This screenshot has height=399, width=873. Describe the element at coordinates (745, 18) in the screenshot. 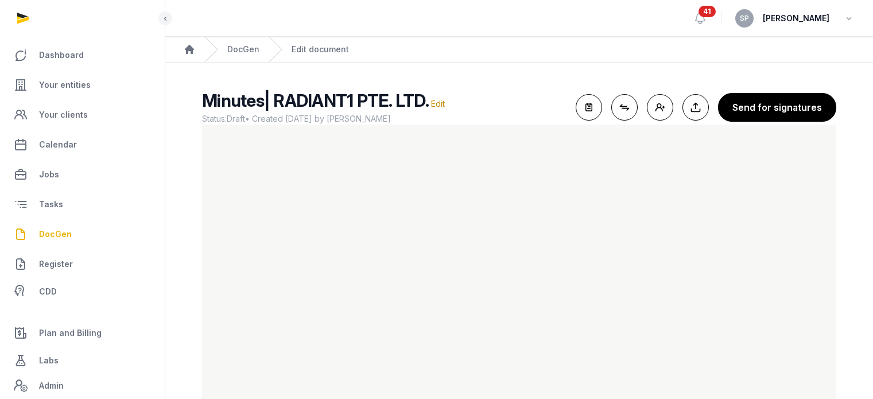

I see `button: SP` at that location.